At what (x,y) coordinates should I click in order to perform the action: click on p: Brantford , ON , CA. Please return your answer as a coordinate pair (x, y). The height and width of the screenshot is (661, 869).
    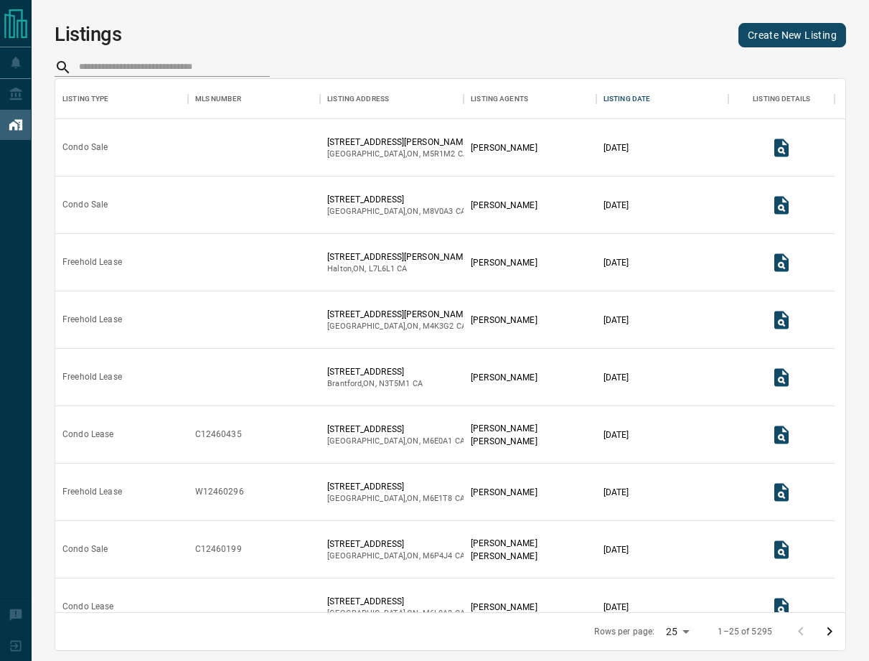
    Looking at the image, I should click on (375, 384).